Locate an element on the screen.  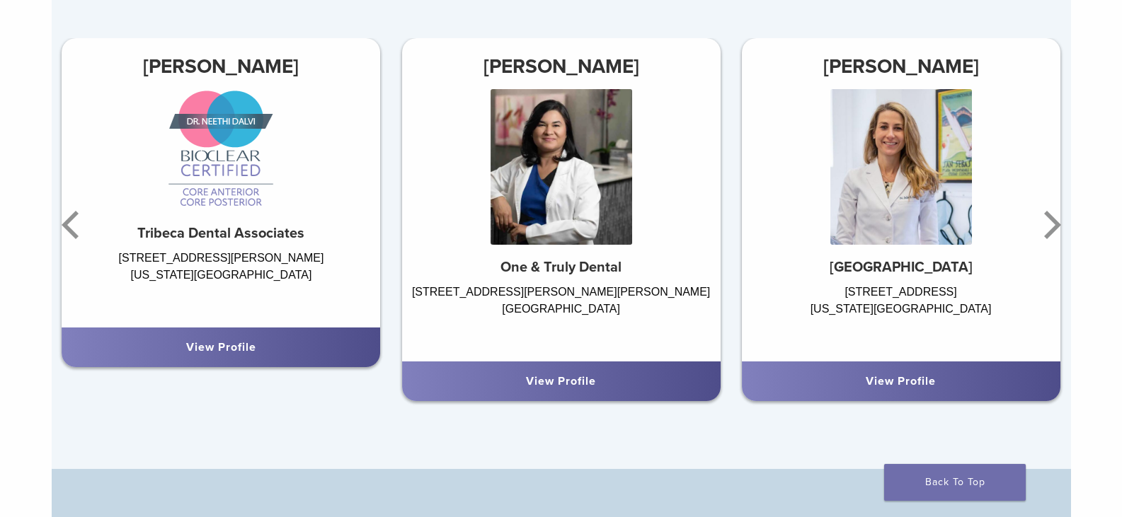
img: Dr. Chitvan Gupta is located at coordinates (561, 167).